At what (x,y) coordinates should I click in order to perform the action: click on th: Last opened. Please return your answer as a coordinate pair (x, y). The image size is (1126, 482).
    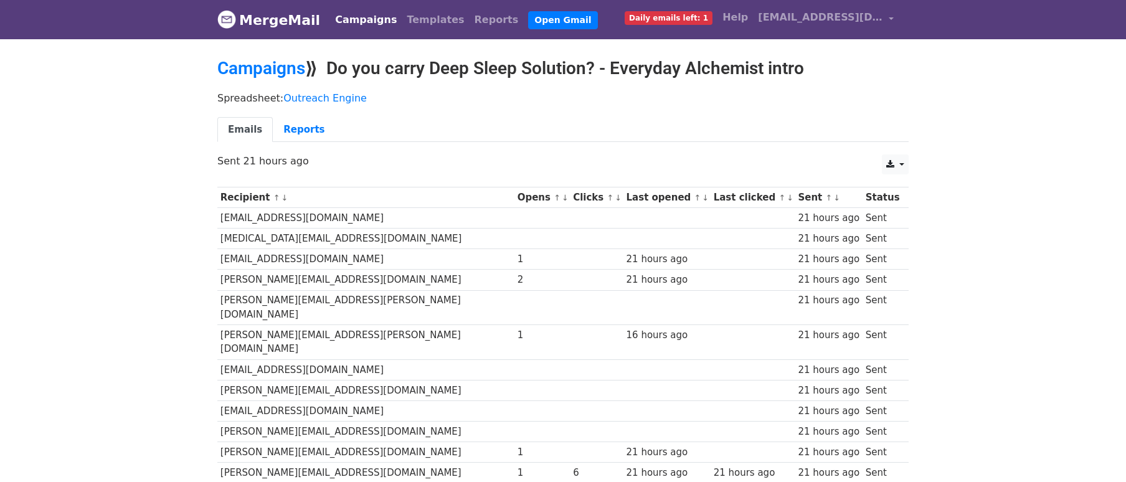
    Looking at the image, I should click on (667, 197).